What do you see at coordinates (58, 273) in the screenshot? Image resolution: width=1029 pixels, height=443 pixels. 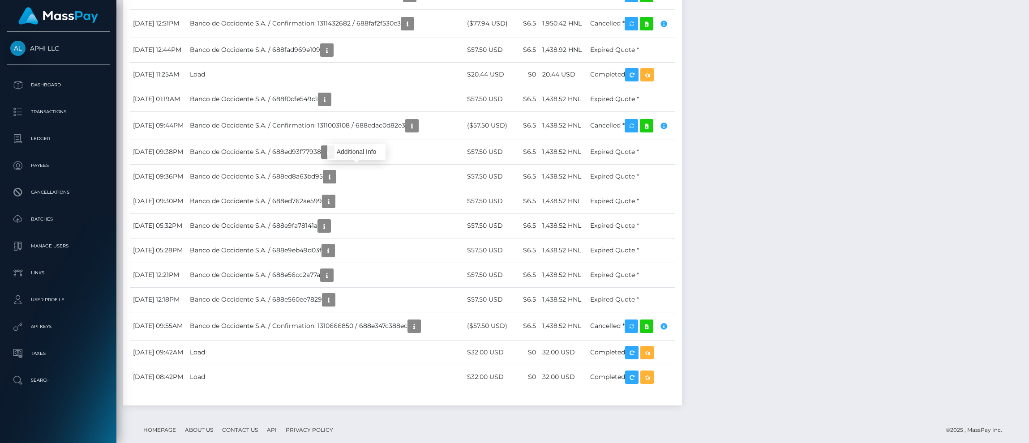 I see `a: Links` at bounding box center [58, 273].